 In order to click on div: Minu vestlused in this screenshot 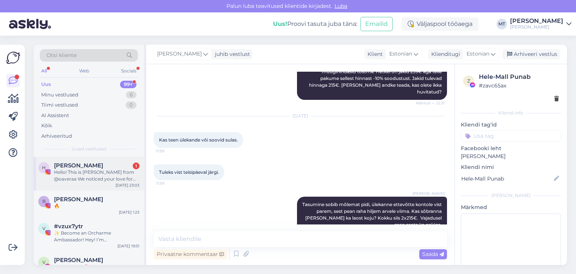, I will do `click(60, 95)`.